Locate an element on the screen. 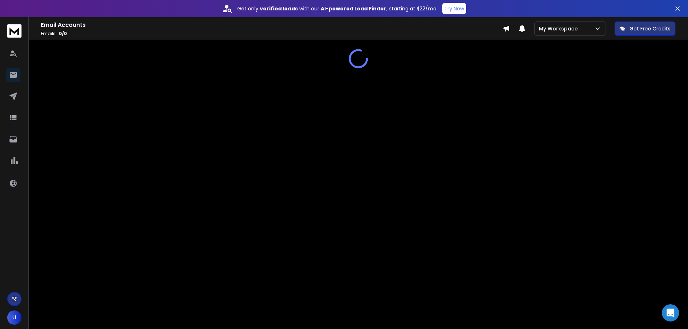  p: Try Now is located at coordinates (454, 9).